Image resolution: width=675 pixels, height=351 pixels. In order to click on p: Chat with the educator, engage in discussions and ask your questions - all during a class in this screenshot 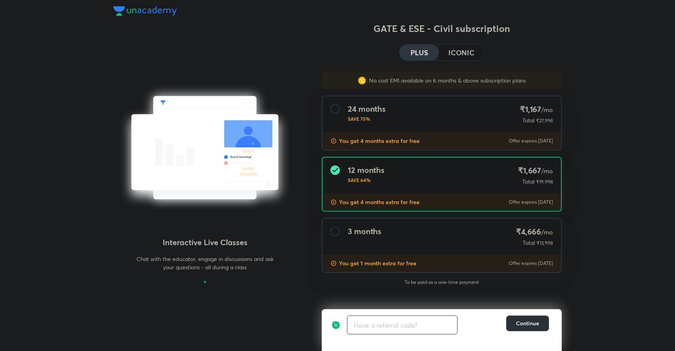, I will do `click(205, 263)`.